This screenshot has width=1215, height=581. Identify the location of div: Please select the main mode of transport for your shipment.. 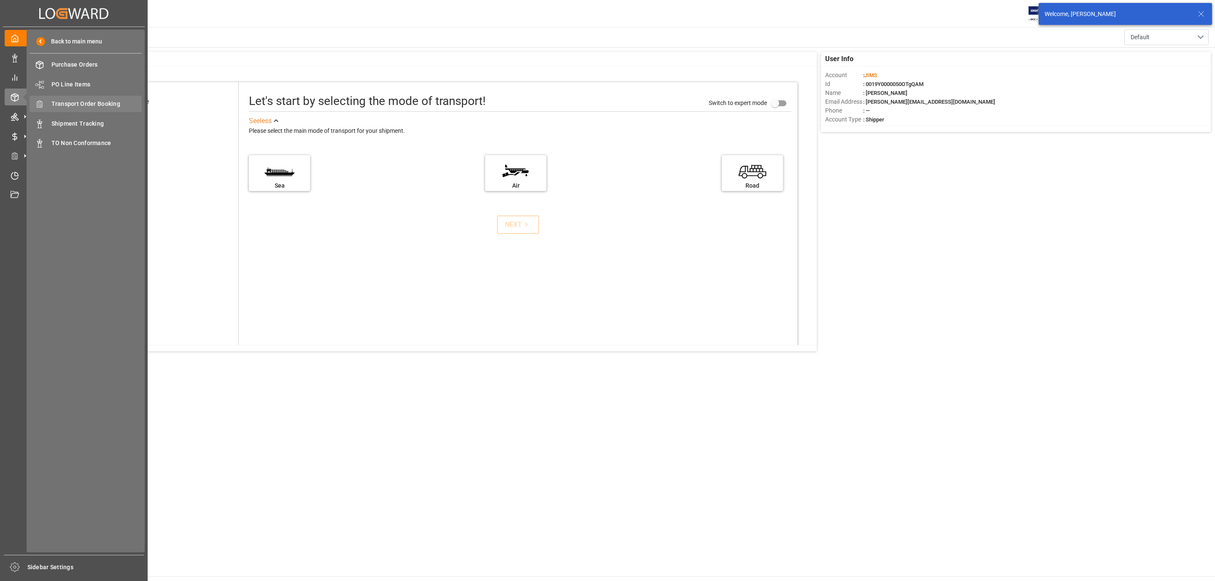
(520, 131).